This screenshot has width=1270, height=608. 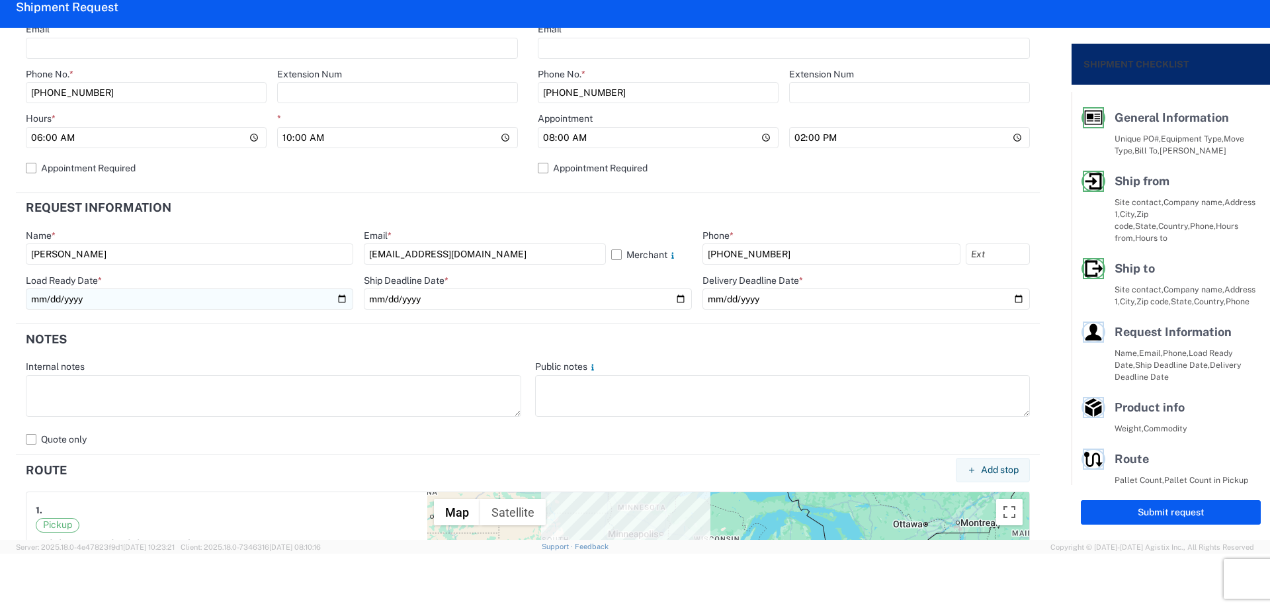 I want to click on span: Commodity, so click(x=1166, y=428).